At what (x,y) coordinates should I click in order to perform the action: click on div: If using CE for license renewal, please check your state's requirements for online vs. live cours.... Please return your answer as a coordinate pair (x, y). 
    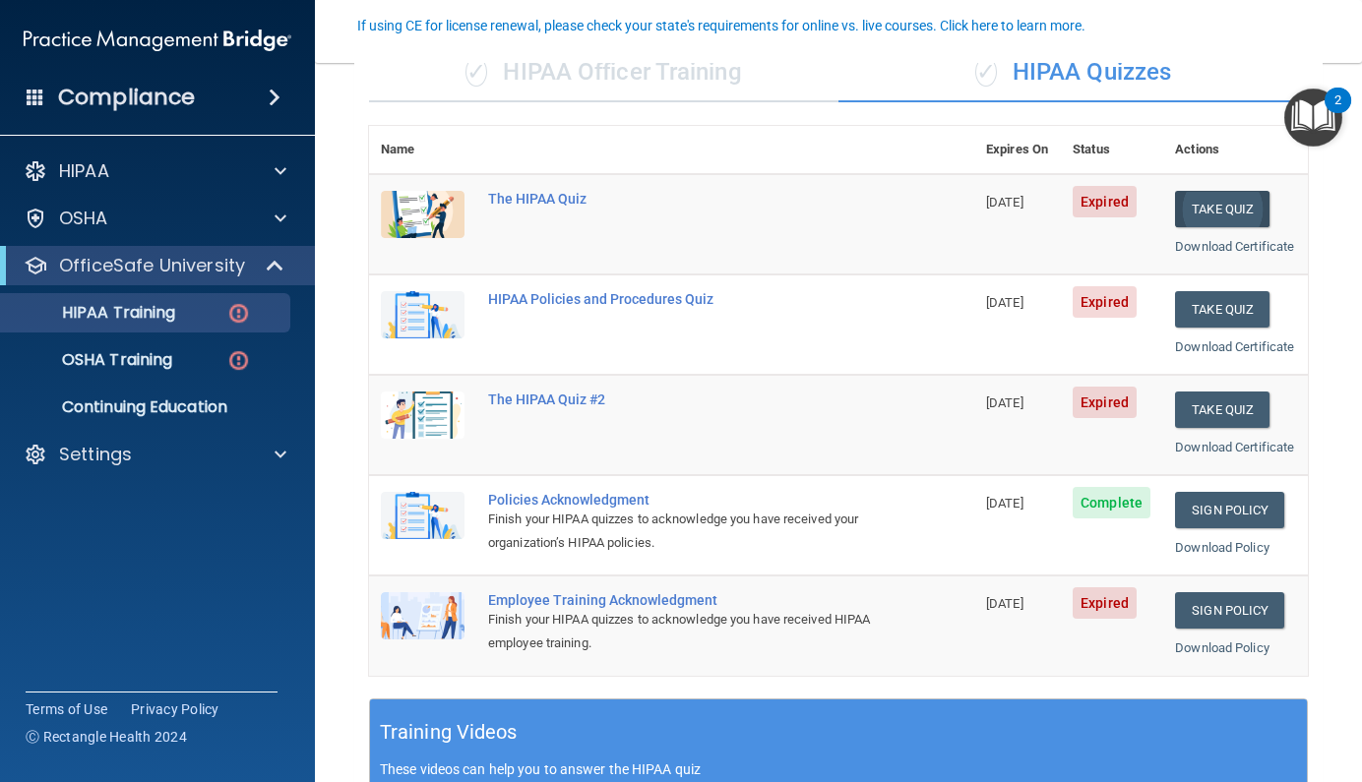
    Looking at the image, I should click on (721, 26).